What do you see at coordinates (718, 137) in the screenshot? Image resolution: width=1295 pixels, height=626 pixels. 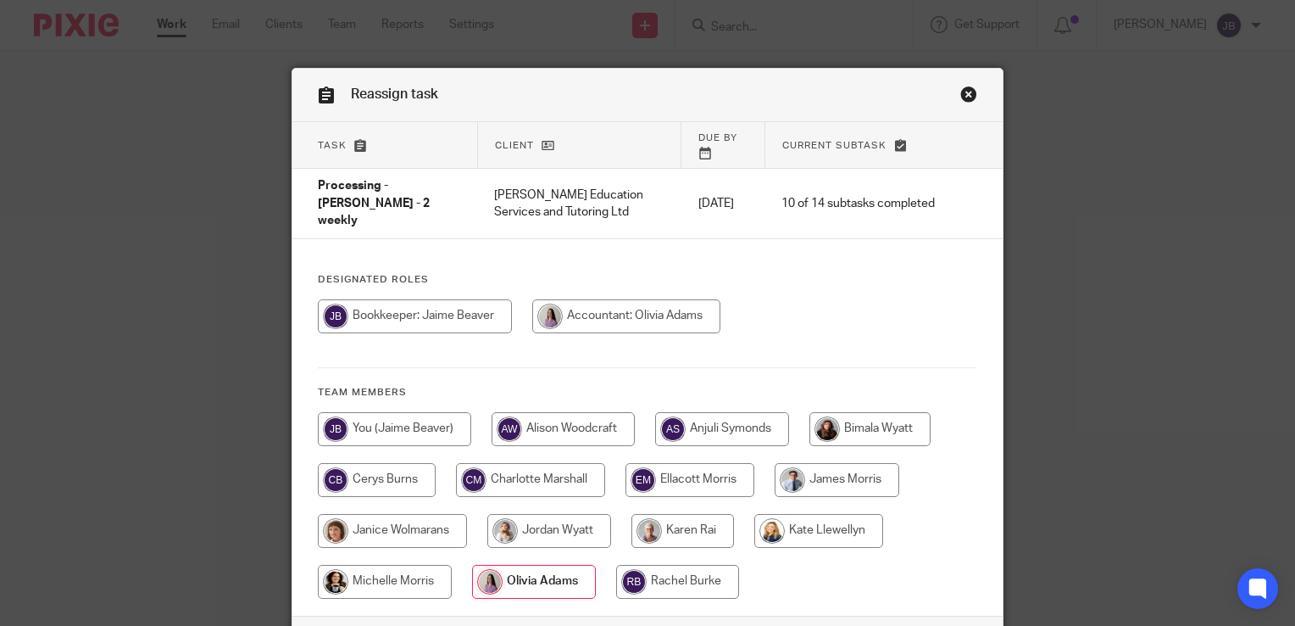 I see `span: Due by` at bounding box center [718, 137].